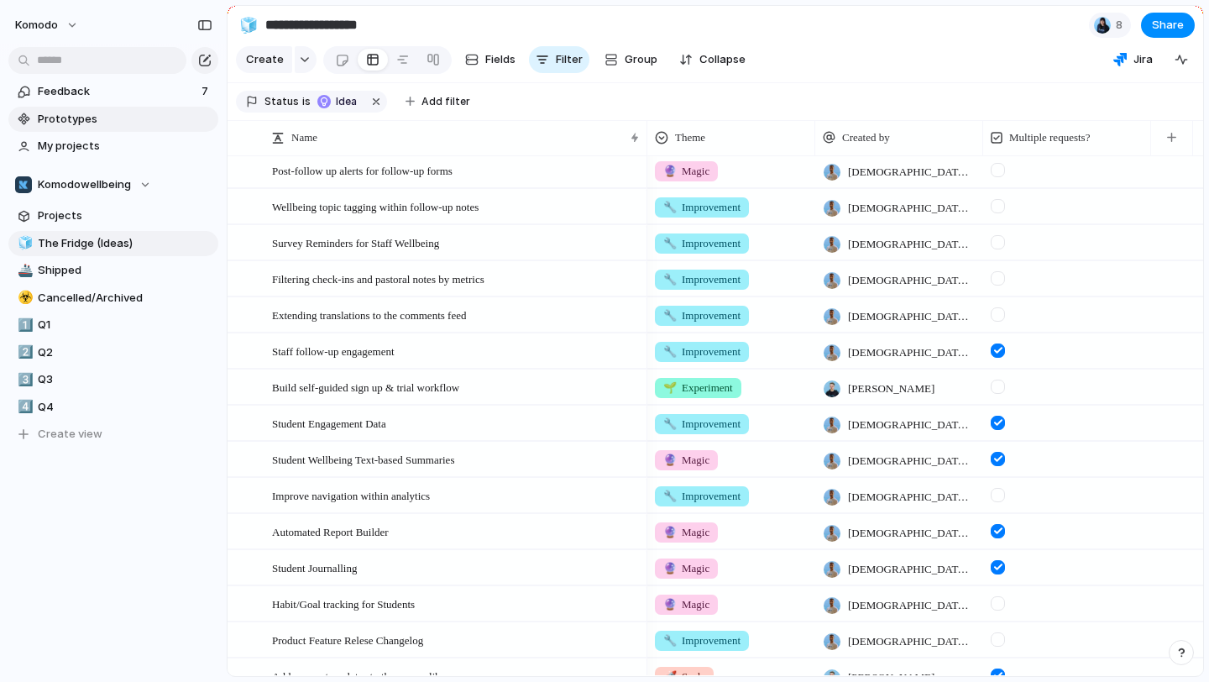 This screenshot has width=1209, height=682. I want to click on div: 2️⃣Q2, so click(113, 353).